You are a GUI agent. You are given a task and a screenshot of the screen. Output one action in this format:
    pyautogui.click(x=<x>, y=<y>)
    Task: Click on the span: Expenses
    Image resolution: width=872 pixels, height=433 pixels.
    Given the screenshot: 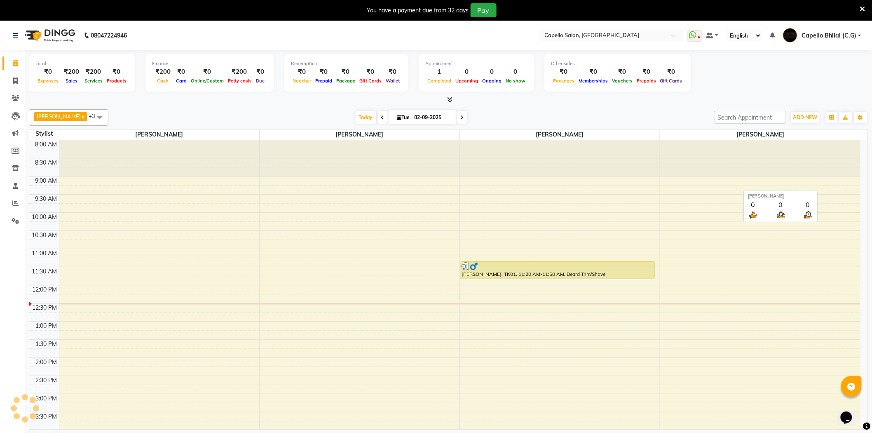 What is the action you would take?
    pyautogui.click(x=48, y=81)
    